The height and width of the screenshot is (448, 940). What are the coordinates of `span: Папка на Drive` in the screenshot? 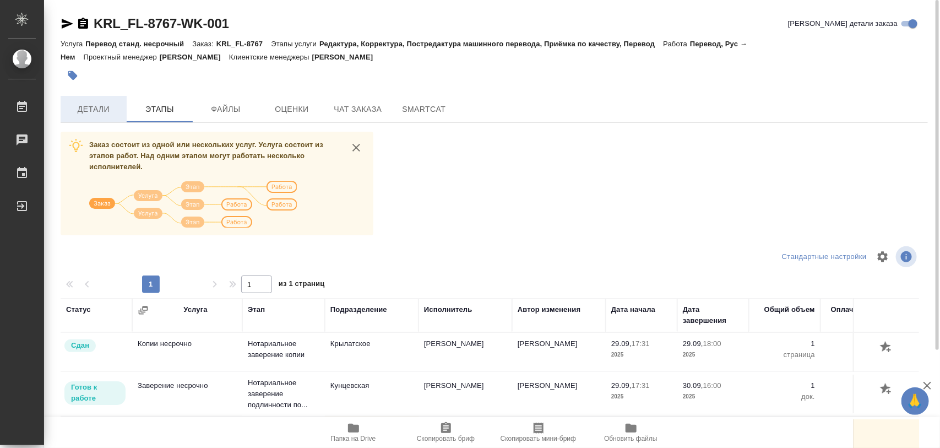 It's located at (353, 438).